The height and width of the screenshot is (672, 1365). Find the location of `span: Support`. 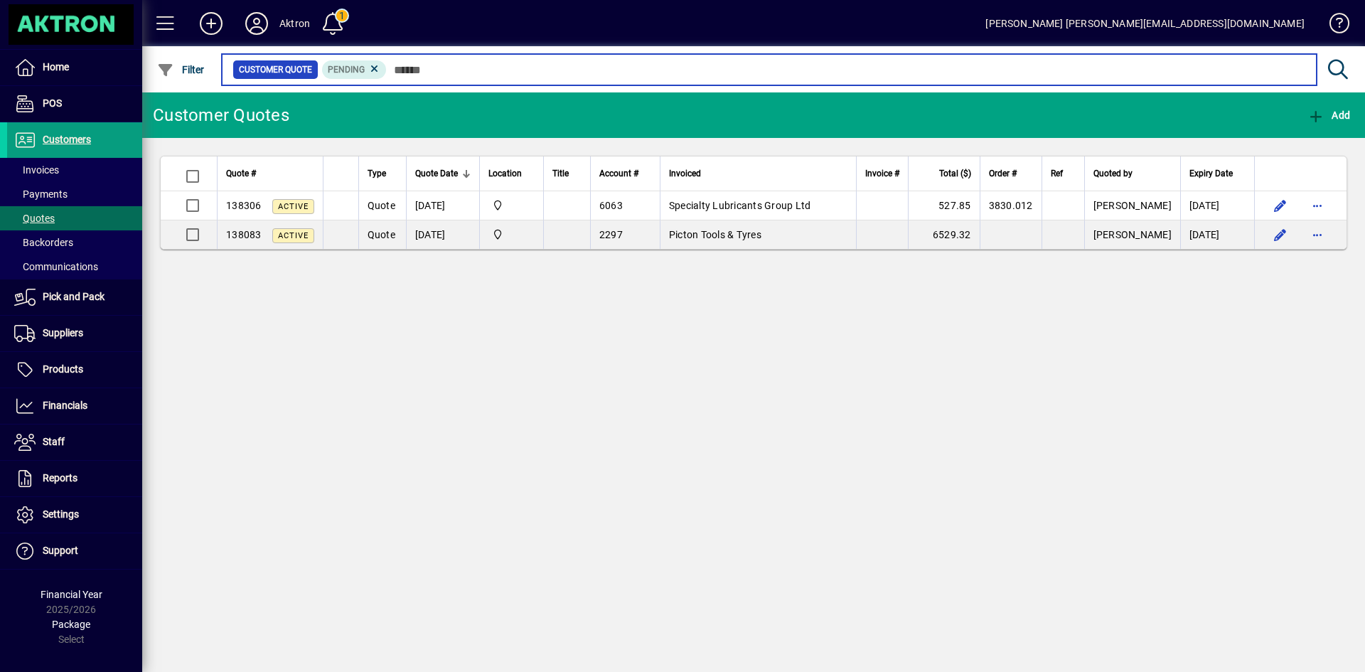

span: Support is located at coordinates (60, 550).